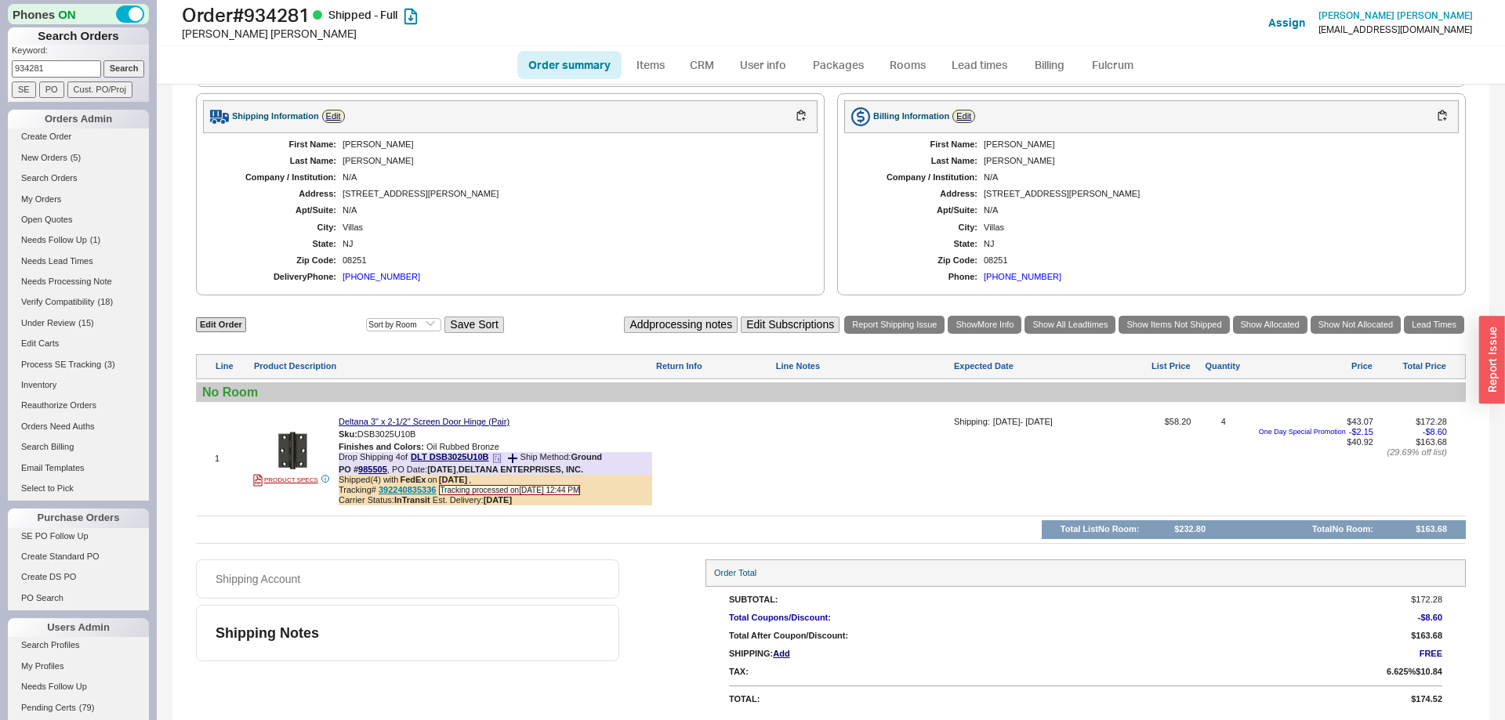 The height and width of the screenshot is (720, 1505). Describe the element at coordinates (78, 261) in the screenshot. I see `a: Needs Lead Times` at that location.